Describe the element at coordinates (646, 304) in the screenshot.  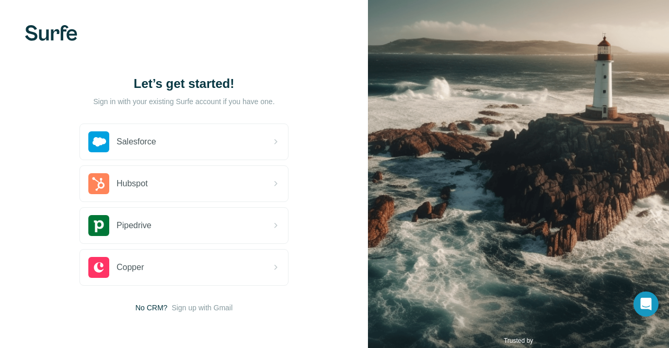
I see `div: Open Intercom Messenger` at that location.